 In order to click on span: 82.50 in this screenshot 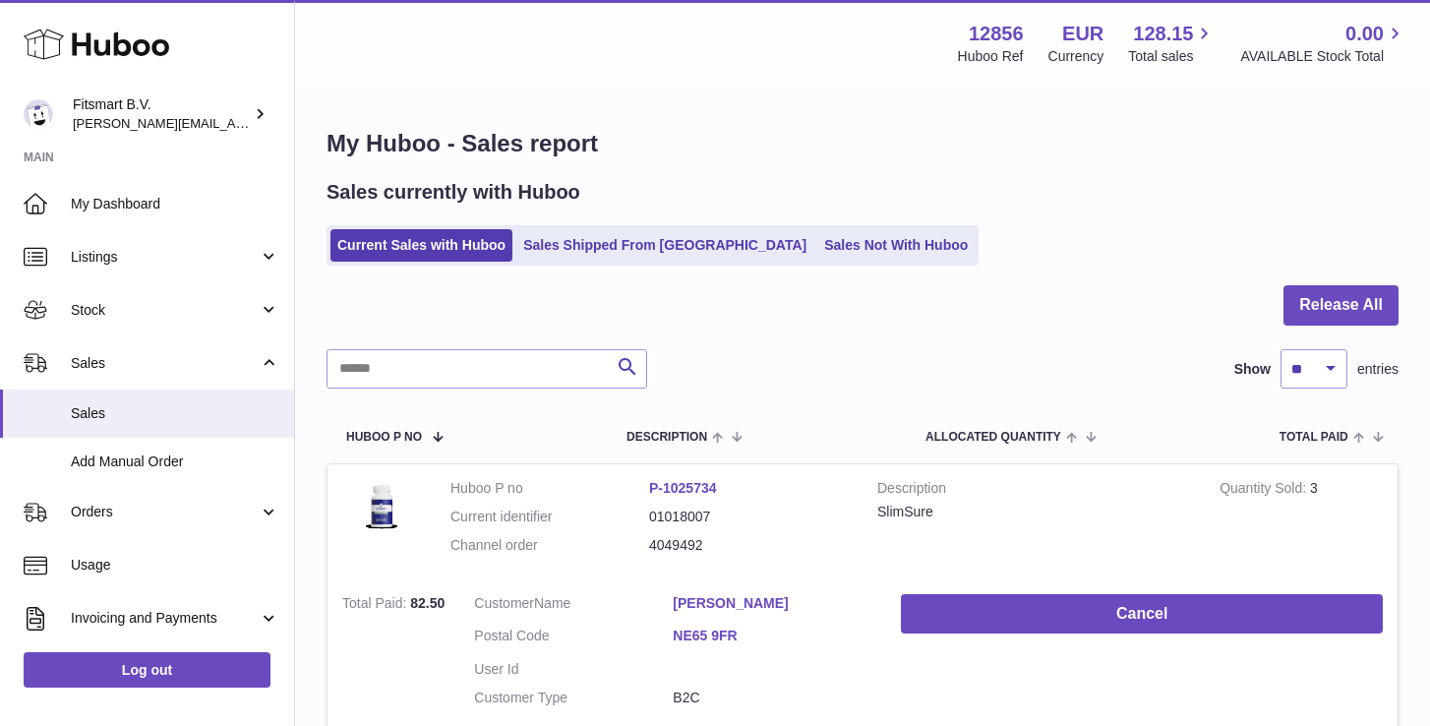, I will do `click(427, 603)`.